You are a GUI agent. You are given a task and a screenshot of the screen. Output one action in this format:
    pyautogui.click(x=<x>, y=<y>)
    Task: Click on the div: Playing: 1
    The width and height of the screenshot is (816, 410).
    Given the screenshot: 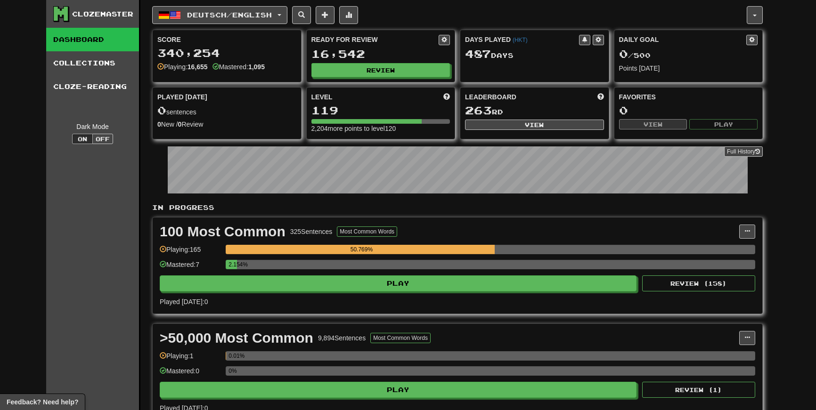 What is the action you would take?
    pyautogui.click(x=190, y=359)
    